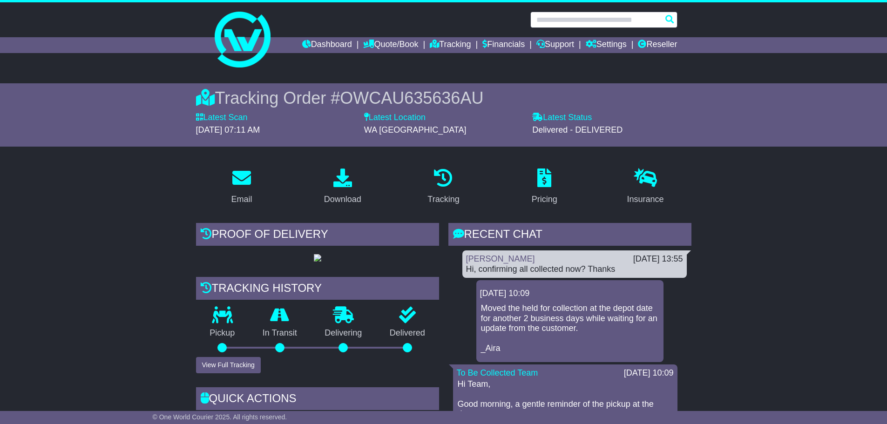 Image resolution: width=887 pixels, height=424 pixels. What do you see at coordinates (318, 236) in the screenshot?
I see `div: Proof of Delivery` at bounding box center [318, 236].